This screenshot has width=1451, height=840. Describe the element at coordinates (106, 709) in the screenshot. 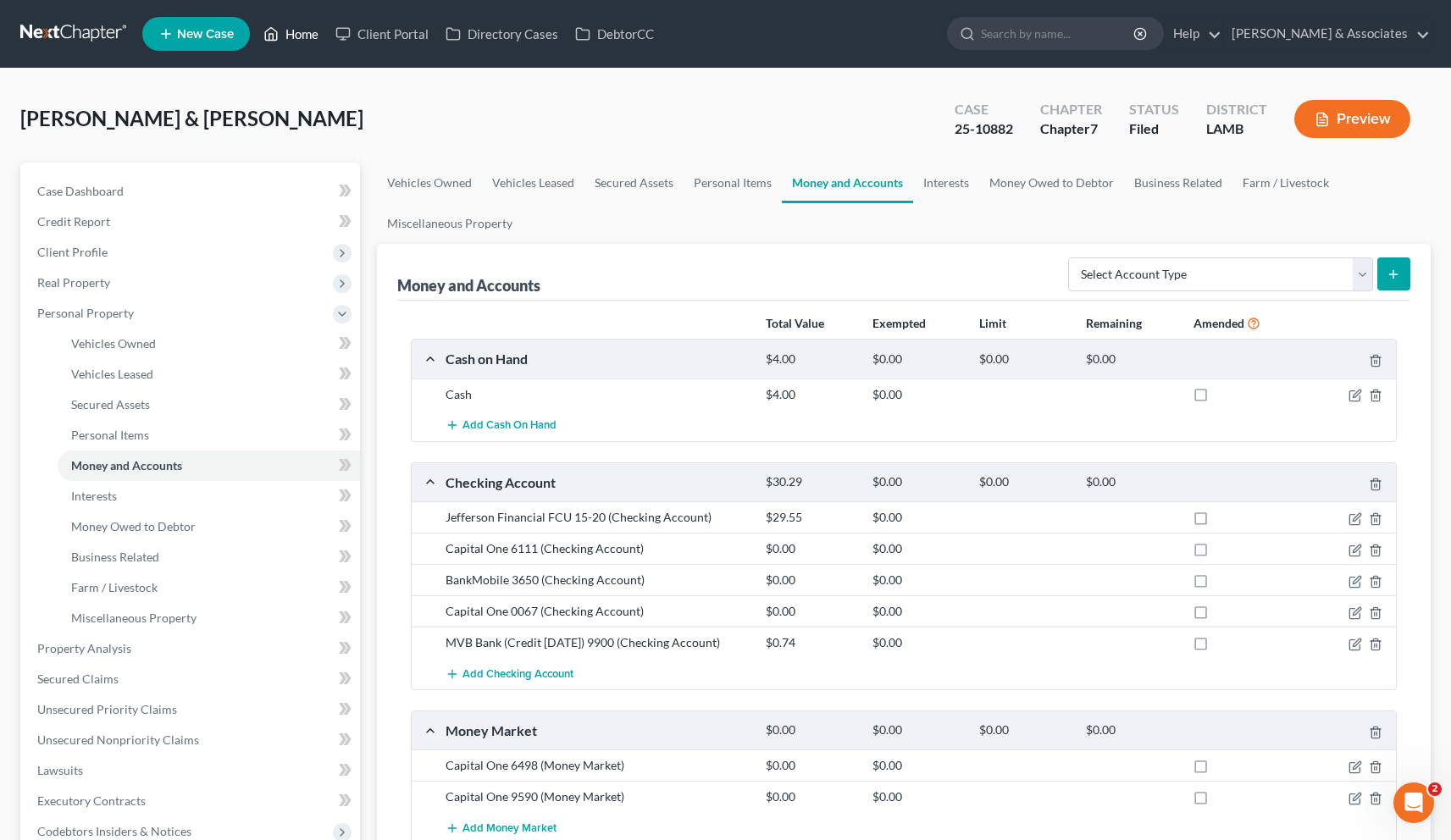

I see `span: Unsecured Priority Claims` at that location.